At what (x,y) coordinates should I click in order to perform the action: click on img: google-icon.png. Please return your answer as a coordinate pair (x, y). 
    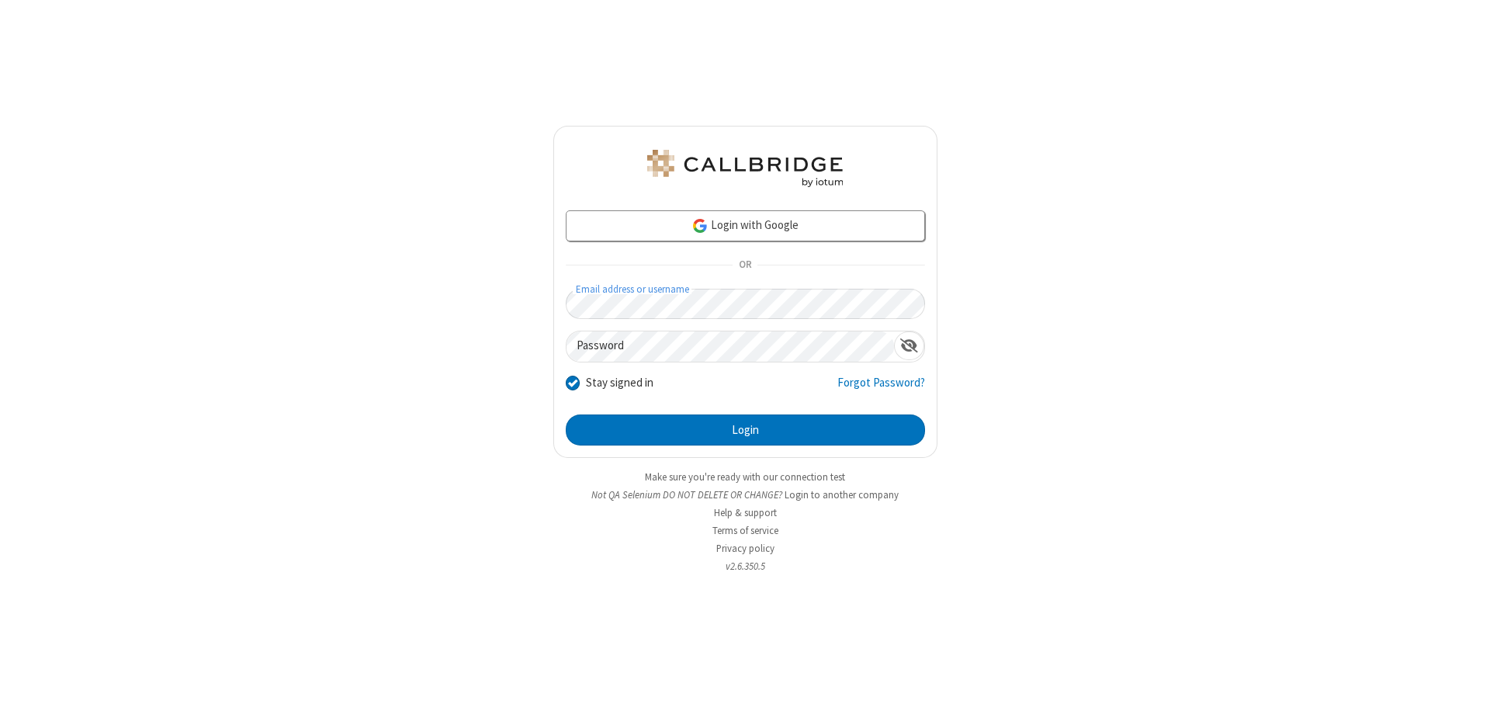
    Looking at the image, I should click on (700, 226).